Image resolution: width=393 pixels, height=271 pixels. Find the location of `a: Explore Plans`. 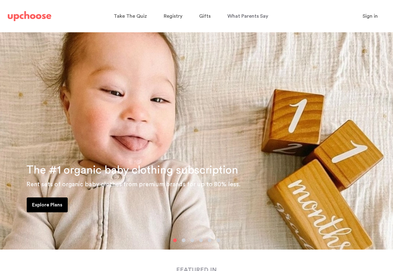

a: Explore Plans is located at coordinates (47, 205).